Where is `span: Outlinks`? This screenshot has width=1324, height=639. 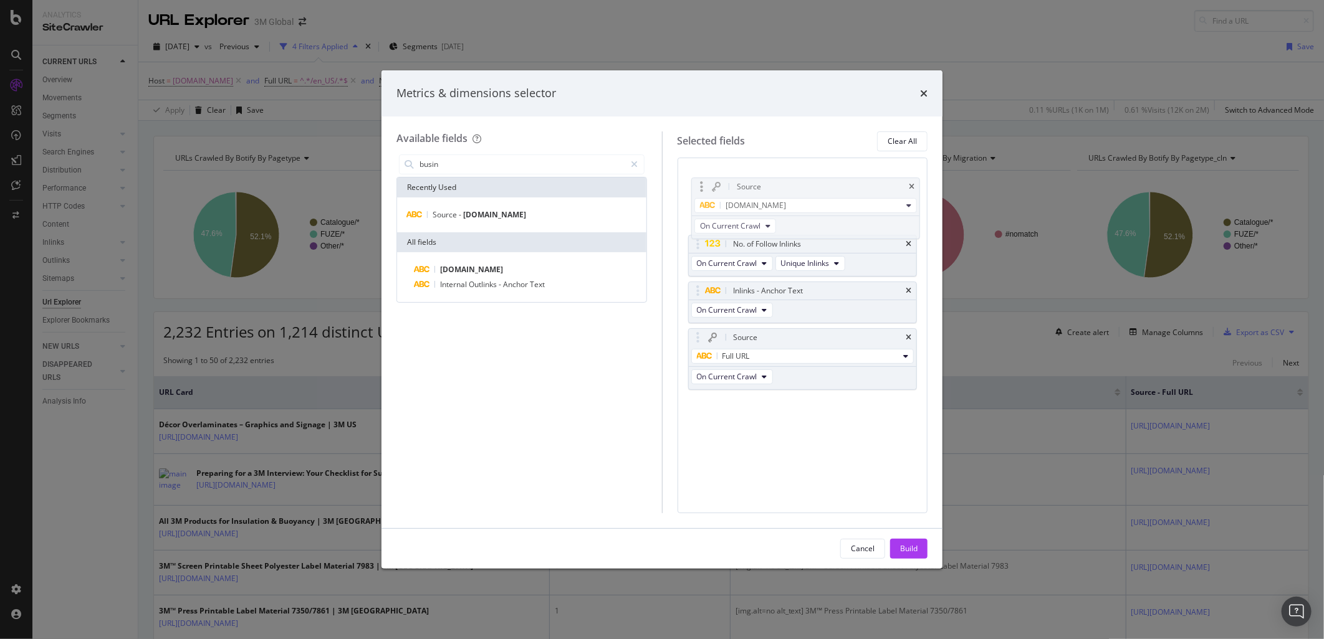 span: Outlinks is located at coordinates (484, 284).